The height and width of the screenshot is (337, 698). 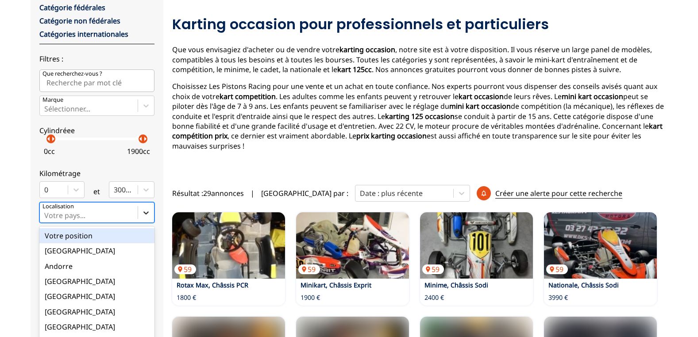 What do you see at coordinates (96, 192) in the screenshot?
I see `p: et` at bounding box center [96, 192].